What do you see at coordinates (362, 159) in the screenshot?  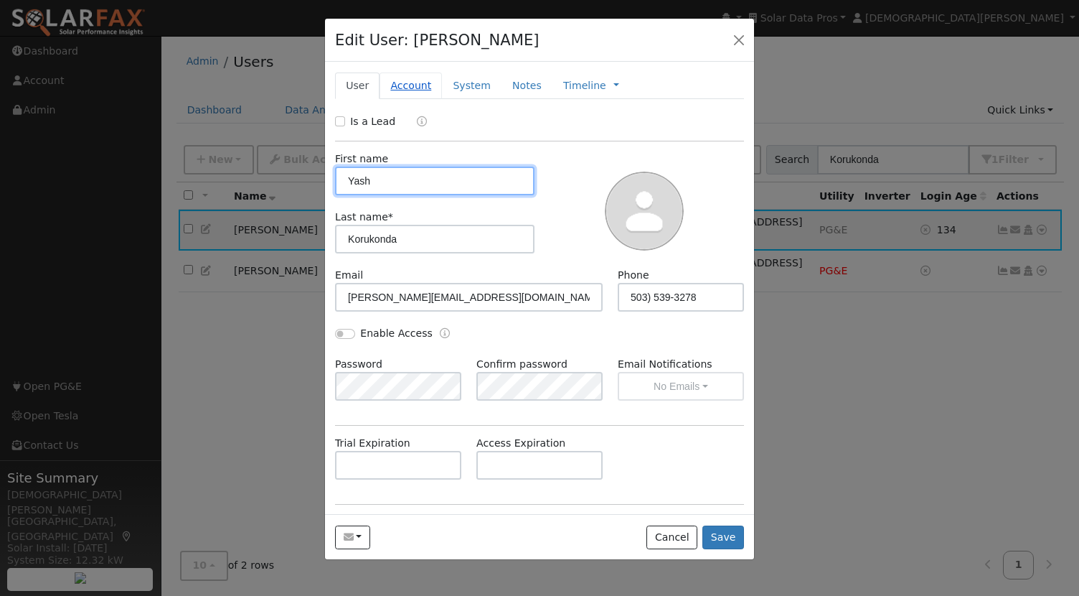 I see `label: First name` at bounding box center [362, 159].